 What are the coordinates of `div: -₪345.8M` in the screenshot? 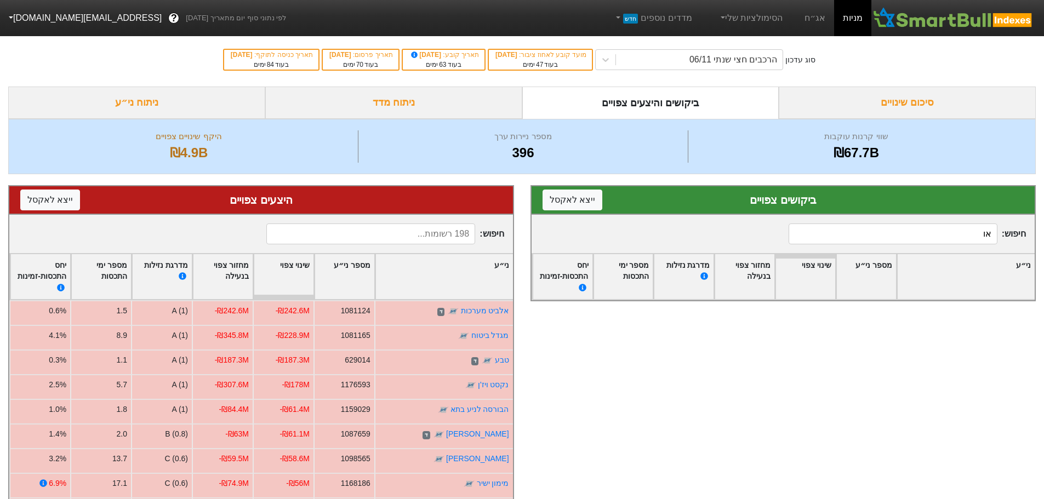 It's located at (232, 335).